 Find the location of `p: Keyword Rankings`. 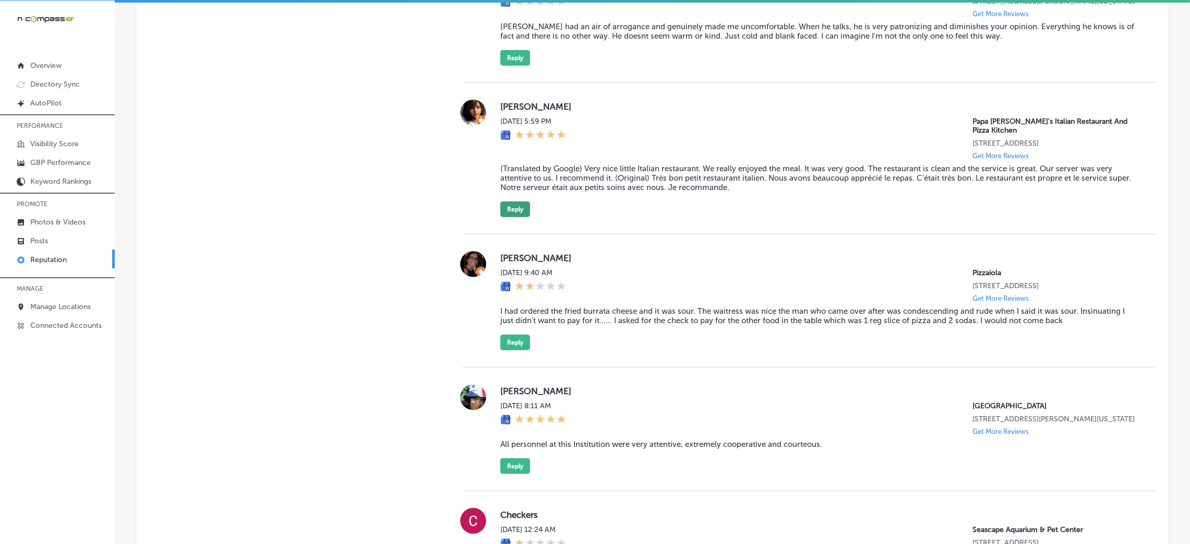

p: Keyword Rankings is located at coordinates (61, 181).